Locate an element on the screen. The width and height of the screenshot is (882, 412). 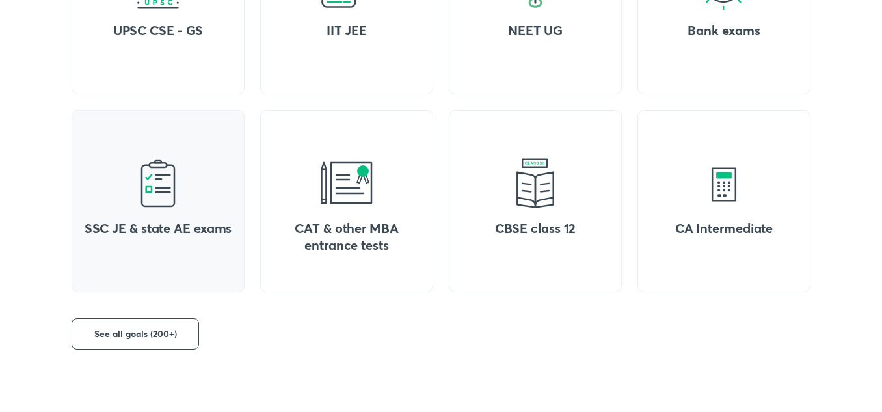
h4: NEET UG is located at coordinates (535, 31).